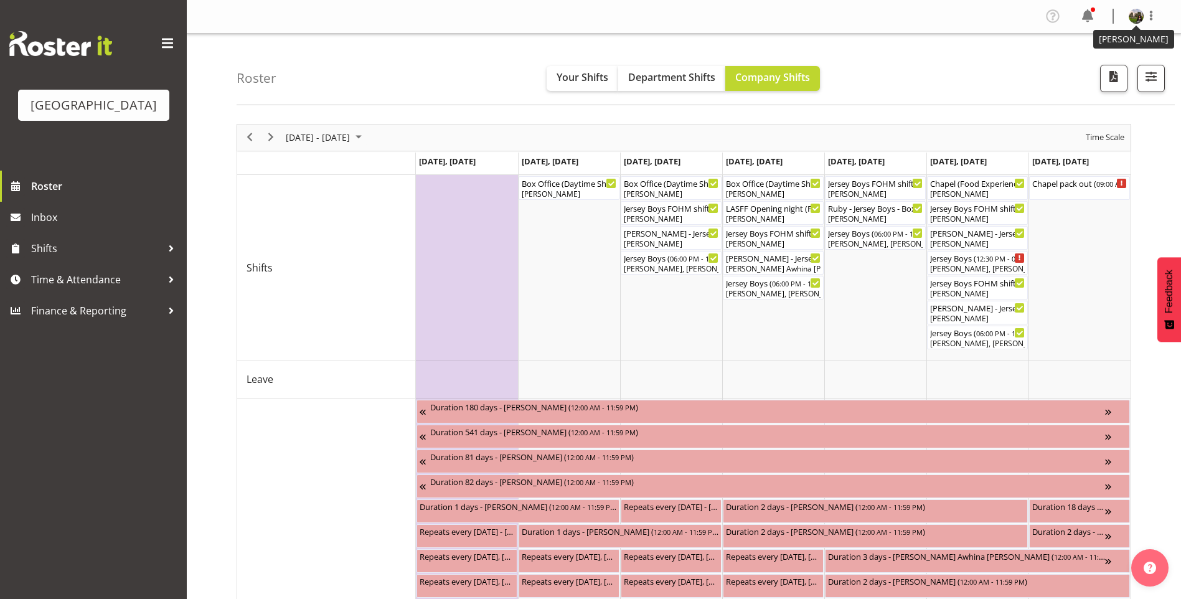 The height and width of the screenshot is (599, 1181). What do you see at coordinates (467, 586) in the screenshot?
I see `div: Unavailability"s event - Repeats every monday, tuesday, wednesday, thursday, friday, saturday, su...` at bounding box center [467, 586].